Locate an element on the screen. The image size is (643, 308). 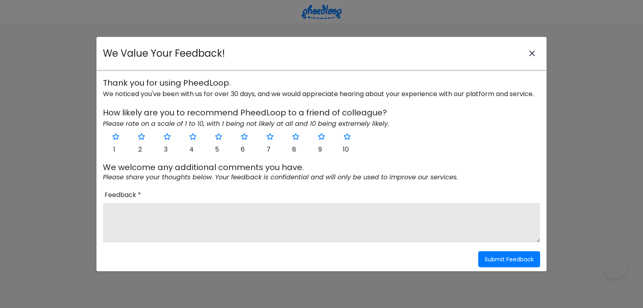
p: We noticed you've been with us for over 30 days, and we would appreciate hearing about your exper... is located at coordinates (322, 94).